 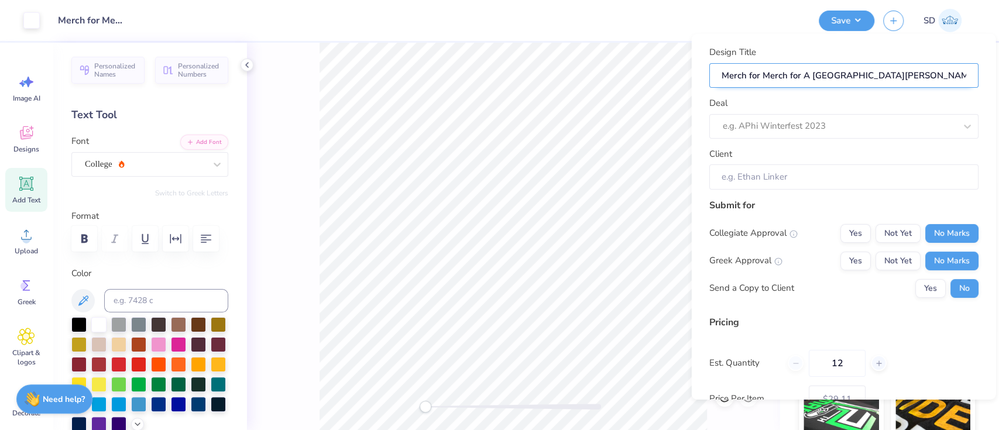 What do you see at coordinates (80, 141) in the screenshot?
I see `label: Font` at bounding box center [80, 141].